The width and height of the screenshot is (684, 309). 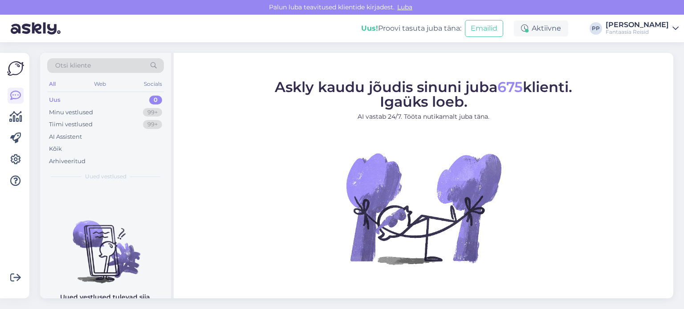 What do you see at coordinates (596, 28) in the screenshot?
I see `div: PP` at bounding box center [596, 28].